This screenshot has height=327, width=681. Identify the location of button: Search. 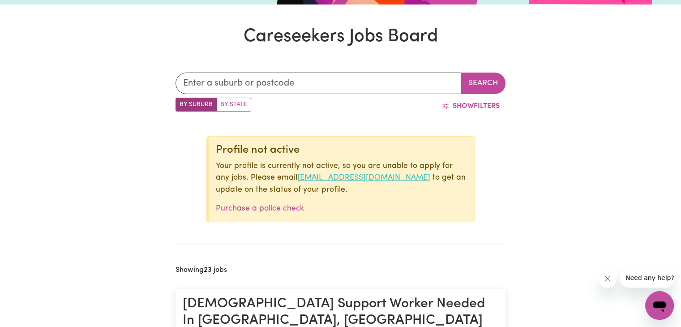
(483, 83).